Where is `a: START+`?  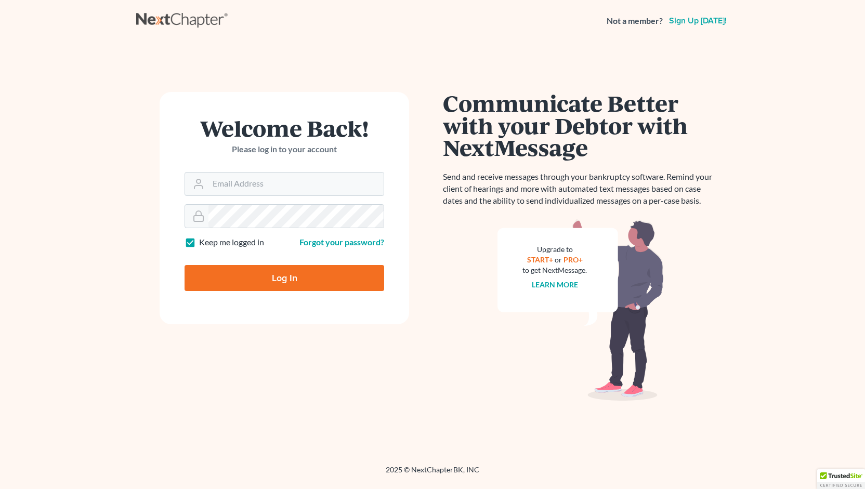
a: START+ is located at coordinates (540, 260).